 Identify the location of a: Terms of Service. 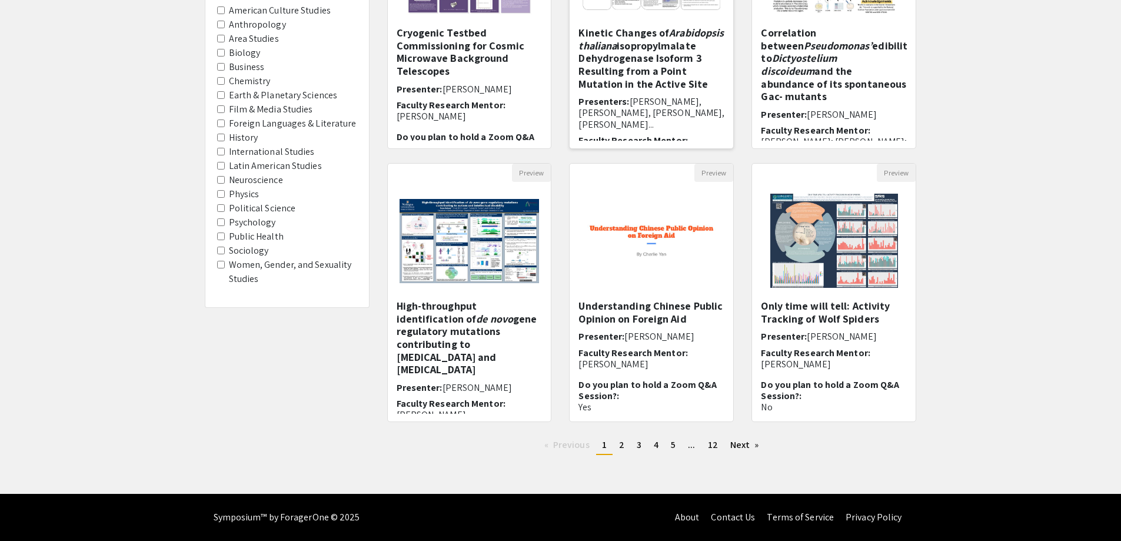
(800, 517).